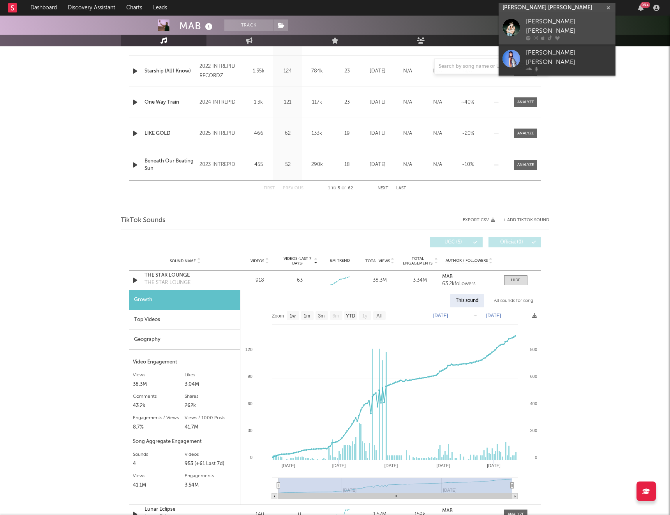 This screenshot has width=670, height=515. What do you see at coordinates (210, 406) in the screenshot?
I see `div: 262k` at bounding box center [210, 406].